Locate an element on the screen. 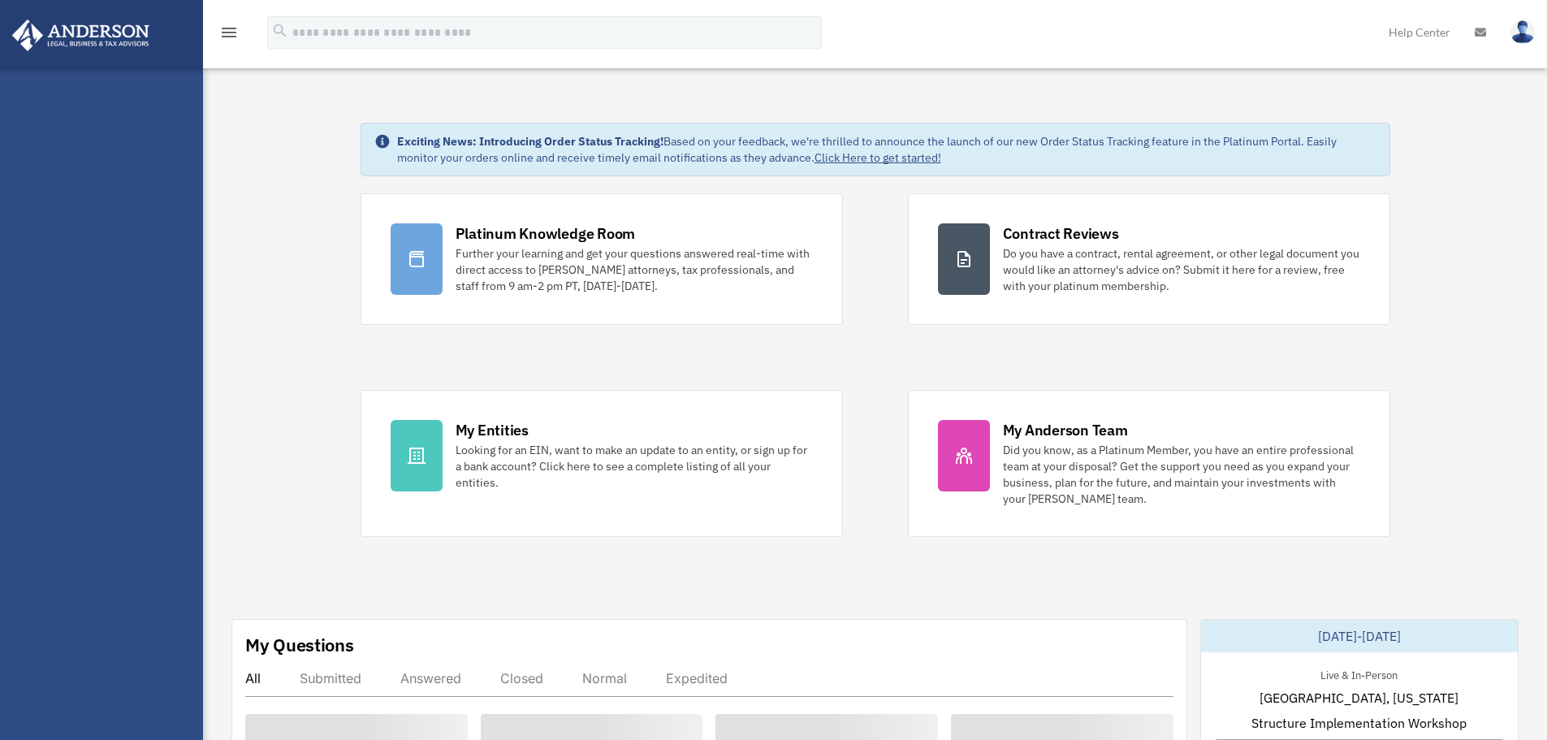  strong: Exciting News: Introducing Order Status Tracking! is located at coordinates (530, 141).